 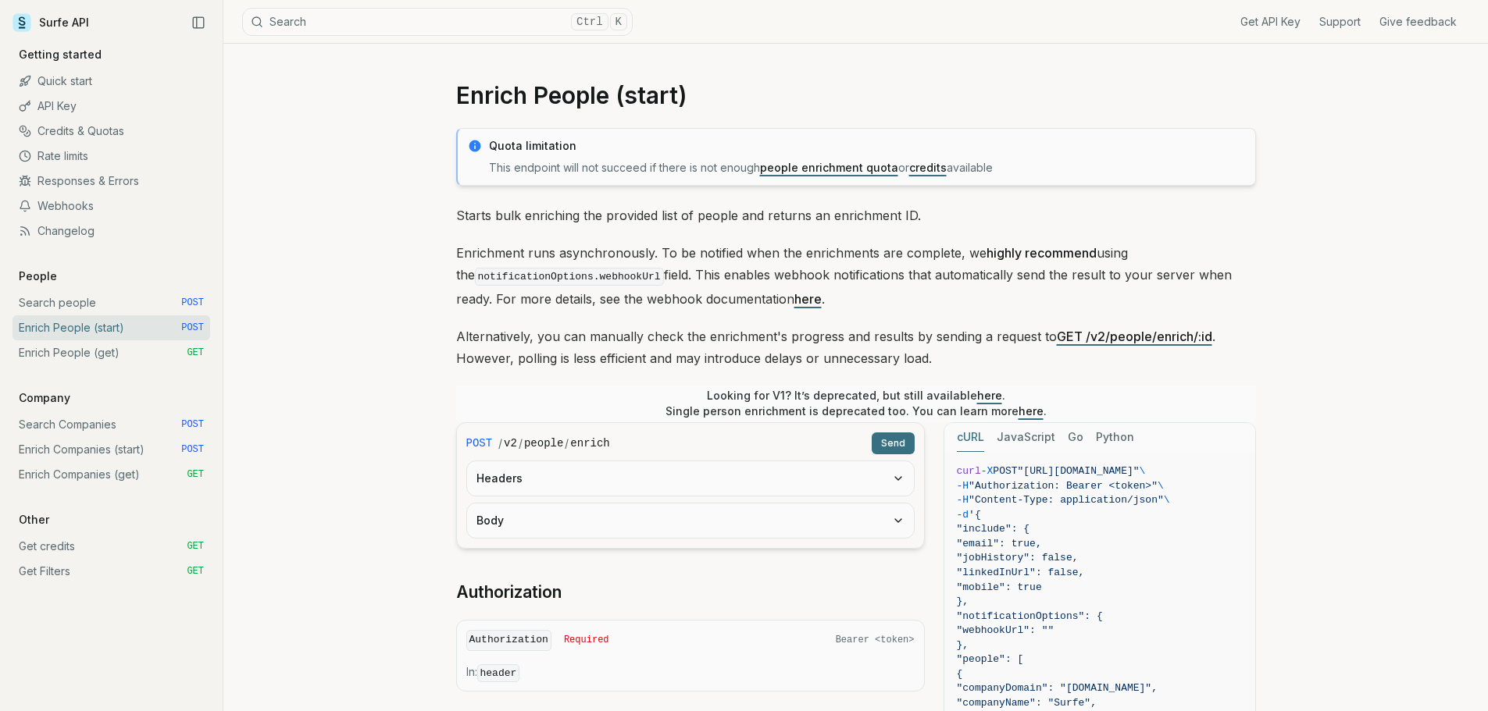 I want to click on span: "include": {, so click(x=993, y=529).